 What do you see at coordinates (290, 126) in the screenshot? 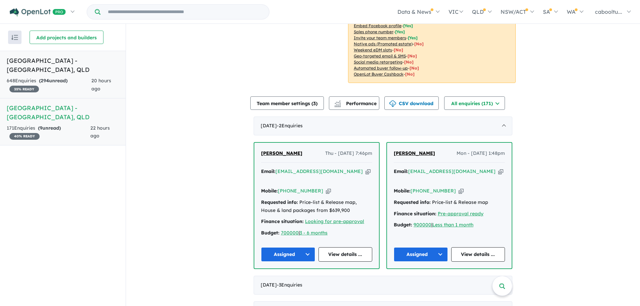
I see `span: - 2 Enquir ies` at bounding box center [290, 126].